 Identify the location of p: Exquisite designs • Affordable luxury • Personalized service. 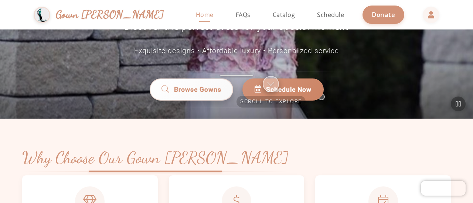
(236, 51).